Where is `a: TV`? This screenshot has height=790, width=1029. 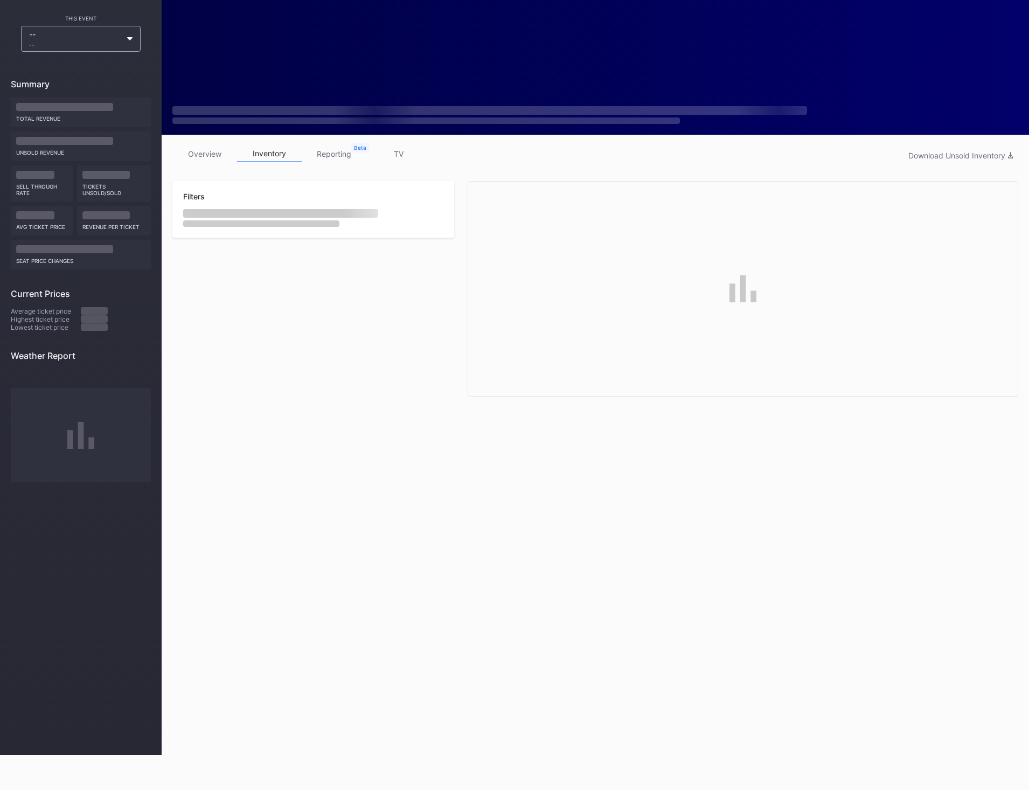
a: TV is located at coordinates (399, 154).